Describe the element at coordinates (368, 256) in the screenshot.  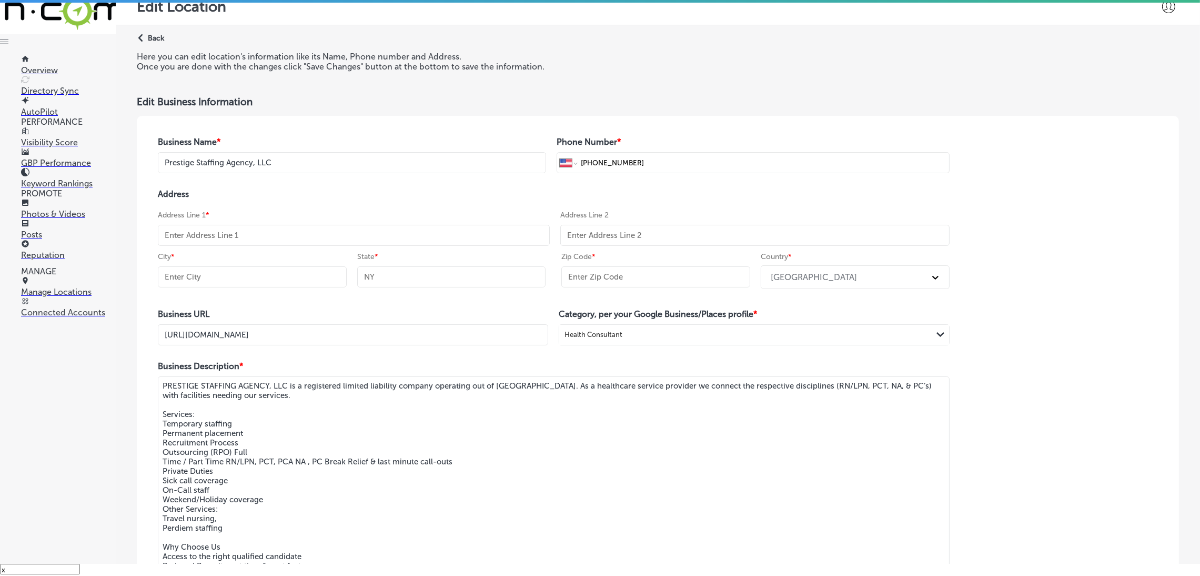
I see `label: State` at that location.